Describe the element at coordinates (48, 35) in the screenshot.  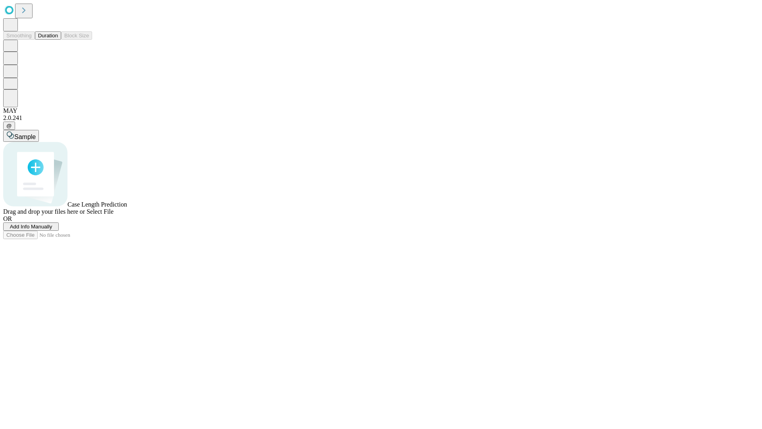
I see `button: Duration` at that location.